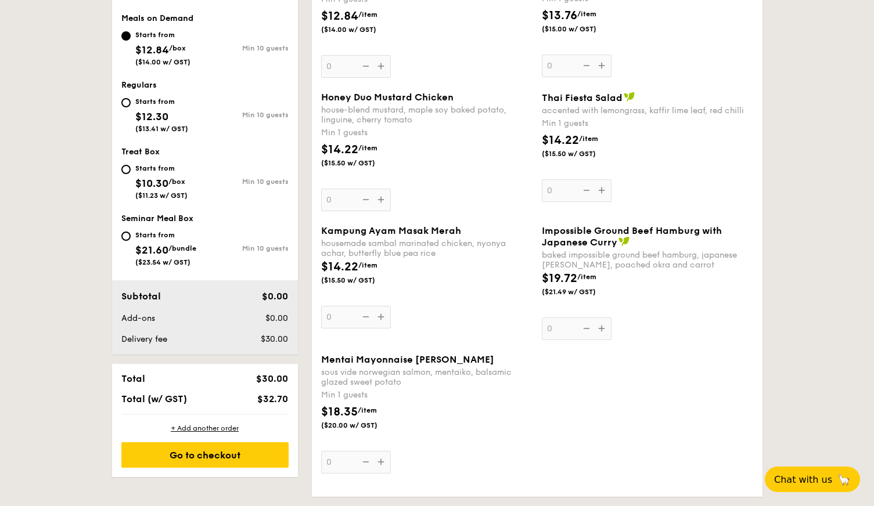 The image size is (874, 506). I want to click on span: $12.30, so click(152, 117).